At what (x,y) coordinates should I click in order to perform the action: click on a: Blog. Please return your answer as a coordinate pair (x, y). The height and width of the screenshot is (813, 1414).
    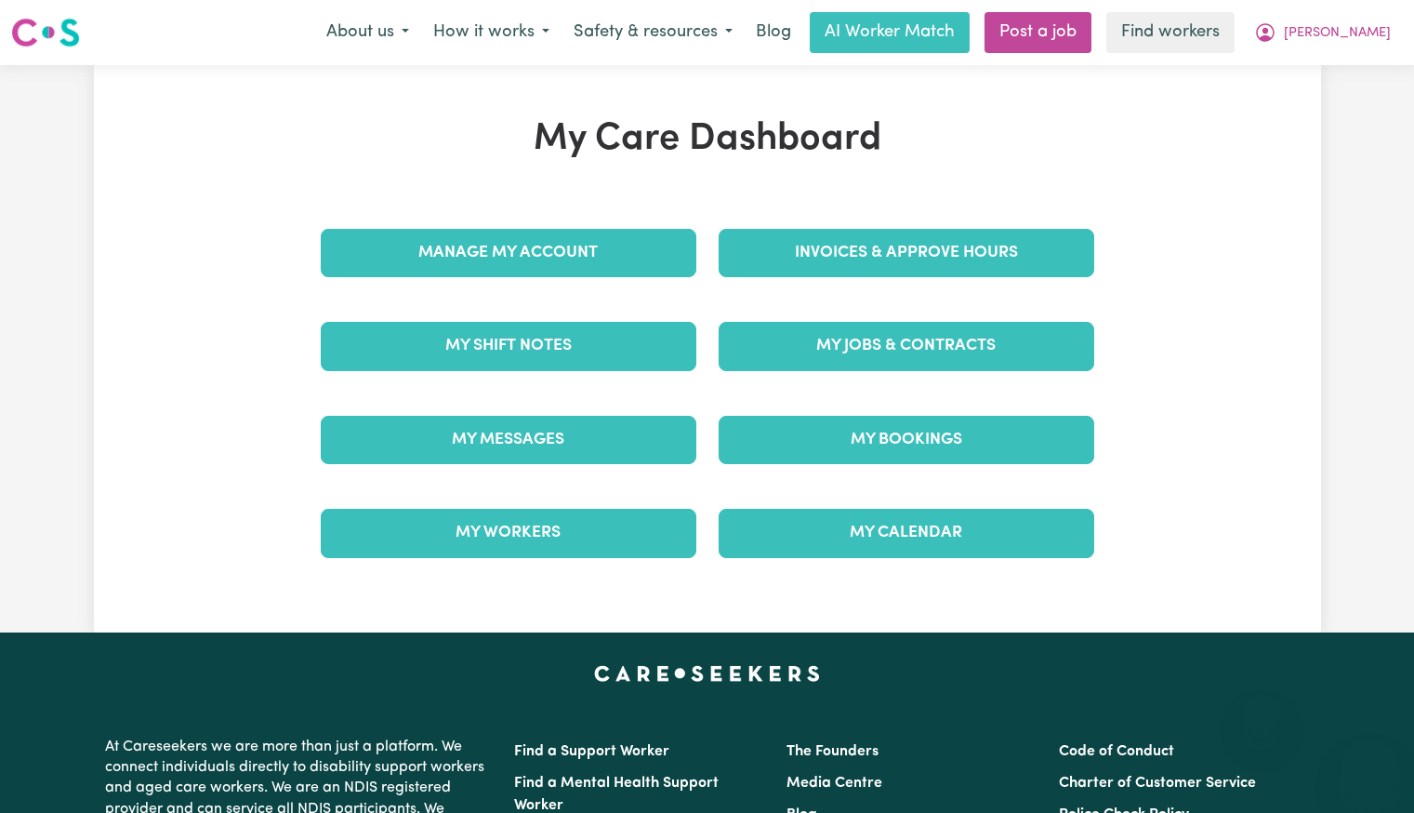
    Looking at the image, I should click on (774, 33).